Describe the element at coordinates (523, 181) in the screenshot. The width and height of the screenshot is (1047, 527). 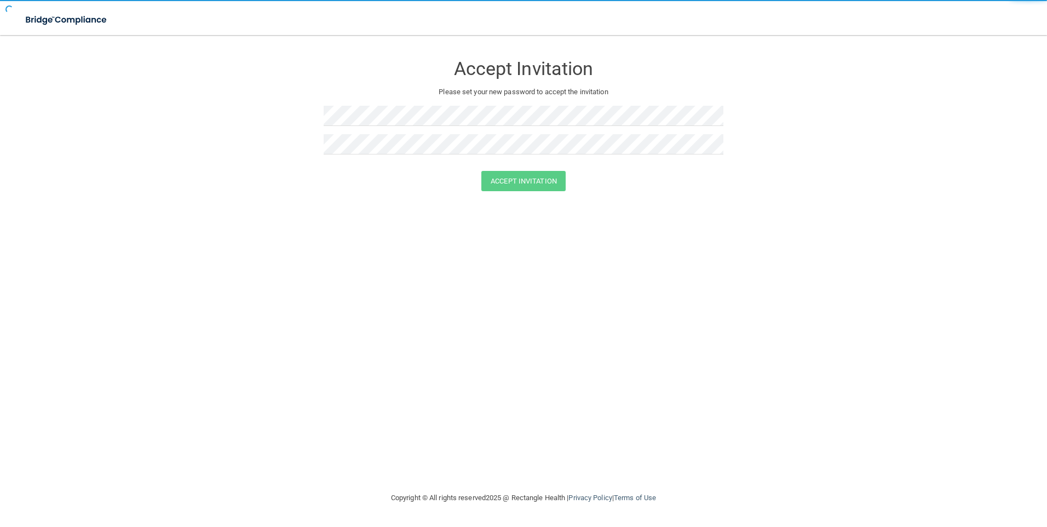
I see `button: Accept Invitation` at that location.